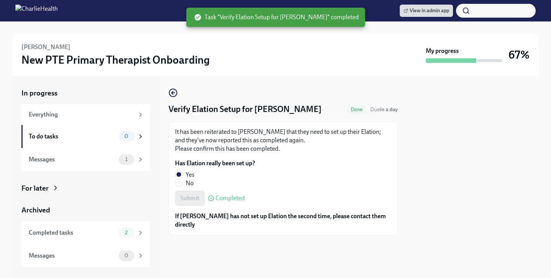 Image resolution: width=551 pixels, height=278 pixels. What do you see at coordinates (86, 188) in the screenshot?
I see `a: For later` at bounding box center [86, 188].